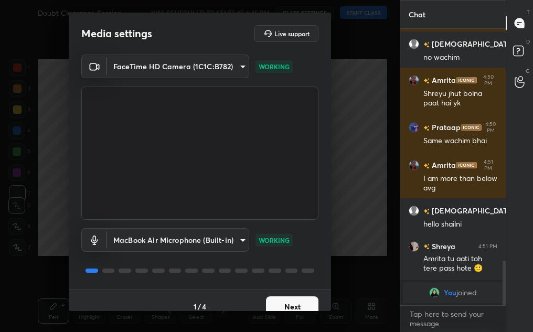  What do you see at coordinates (195, 307) in the screenshot?
I see `h4: 1` at bounding box center [195, 307].